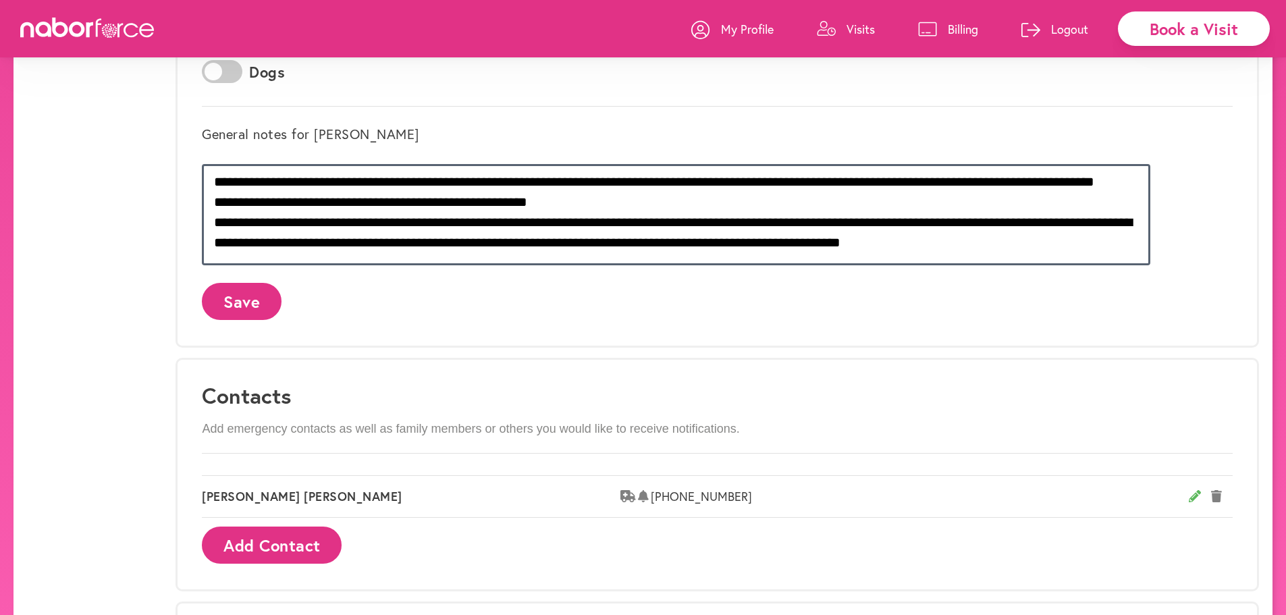 Image resolution: width=1286 pixels, height=615 pixels. Describe the element at coordinates (717, 395) in the screenshot. I see `h3: Contacts` at that location.